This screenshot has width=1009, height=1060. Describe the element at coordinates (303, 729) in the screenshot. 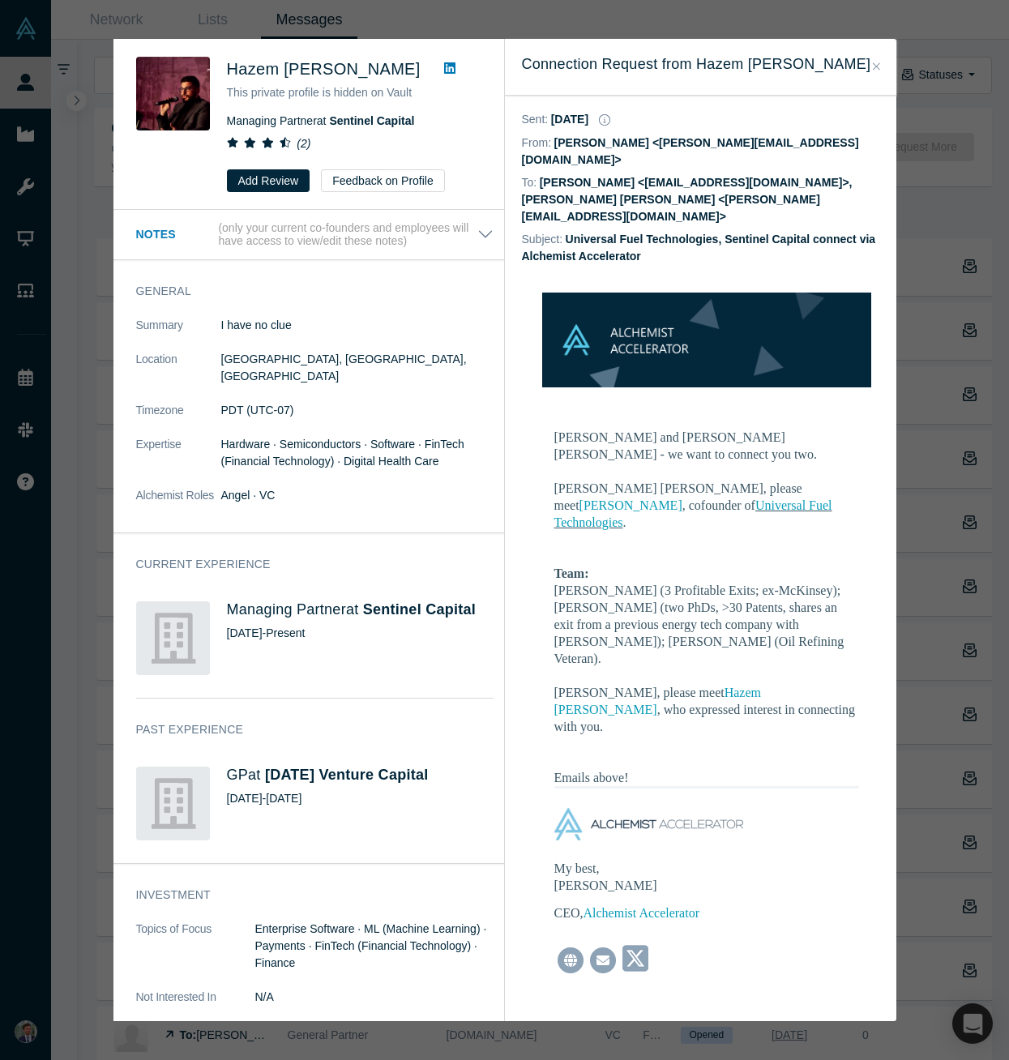

I see `h3: Past Experience` at that location.